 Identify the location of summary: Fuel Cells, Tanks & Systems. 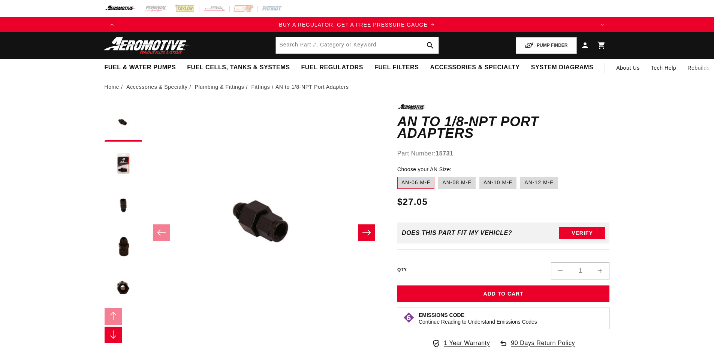
(238, 67).